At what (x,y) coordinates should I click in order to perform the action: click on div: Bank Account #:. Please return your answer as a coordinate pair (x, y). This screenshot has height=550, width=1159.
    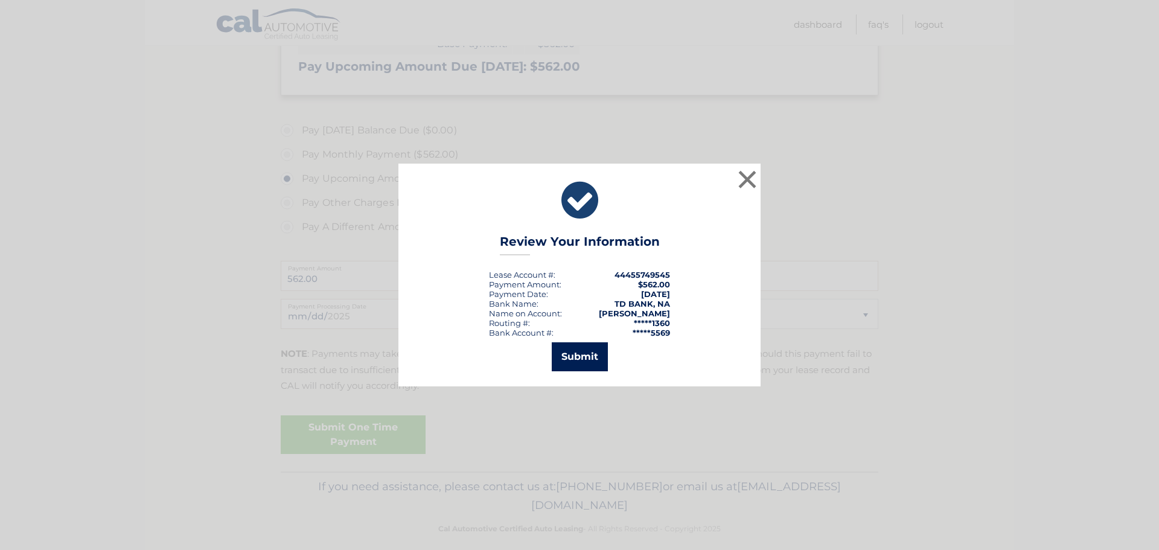
    Looking at the image, I should click on (521, 333).